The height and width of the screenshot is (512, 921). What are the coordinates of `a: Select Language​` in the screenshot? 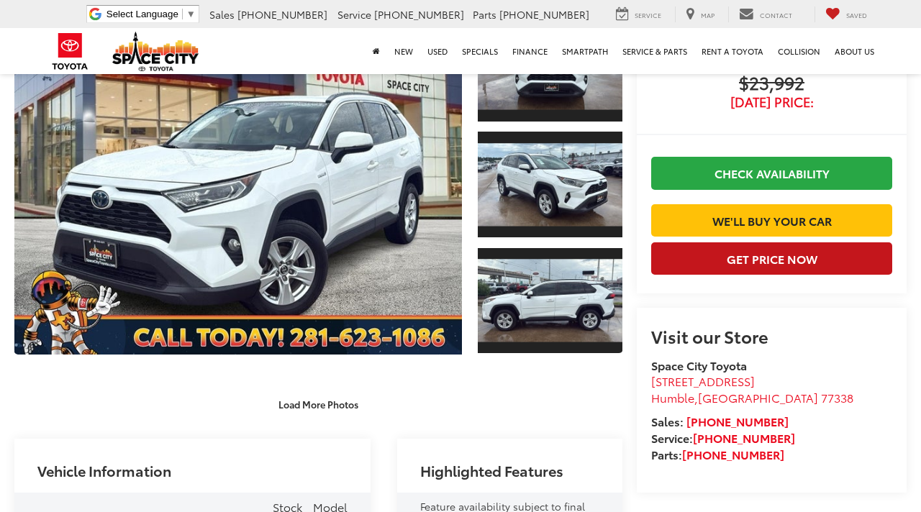 It's located at (151, 14).